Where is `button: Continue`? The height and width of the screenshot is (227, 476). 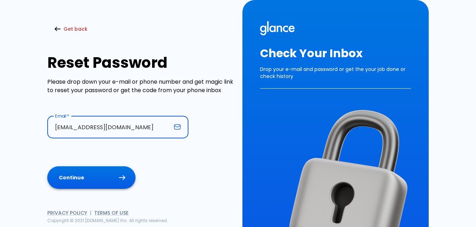 button: Continue is located at coordinates (91, 177).